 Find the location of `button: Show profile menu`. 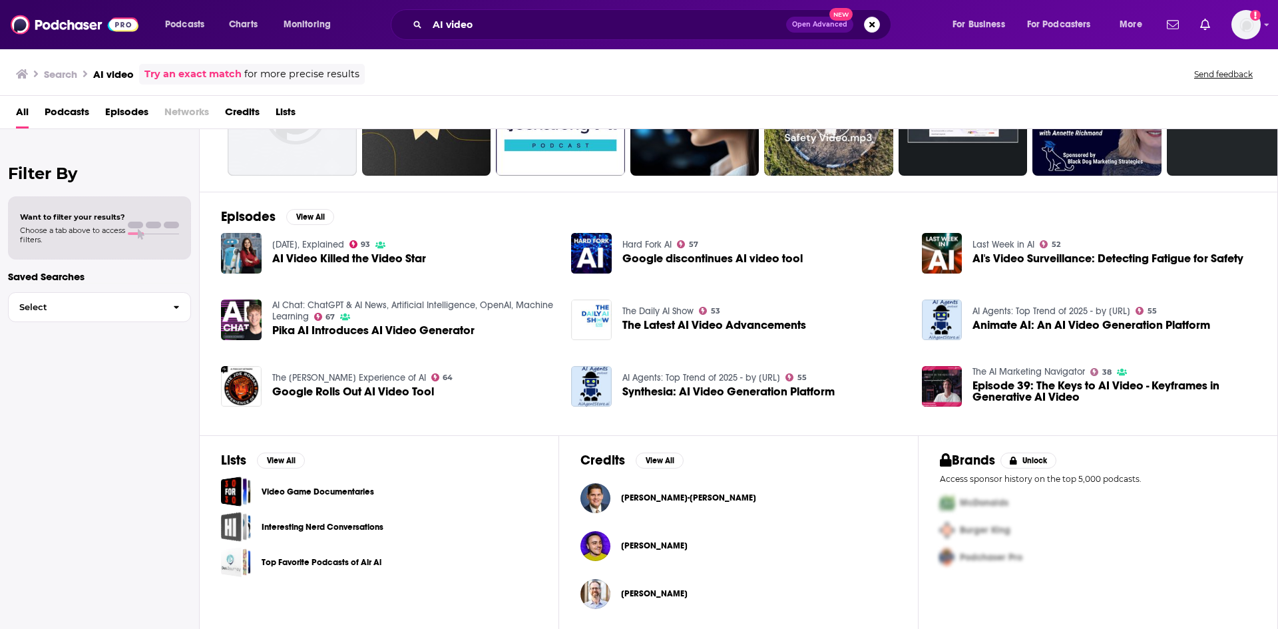

button: Show profile menu is located at coordinates (1246, 25).